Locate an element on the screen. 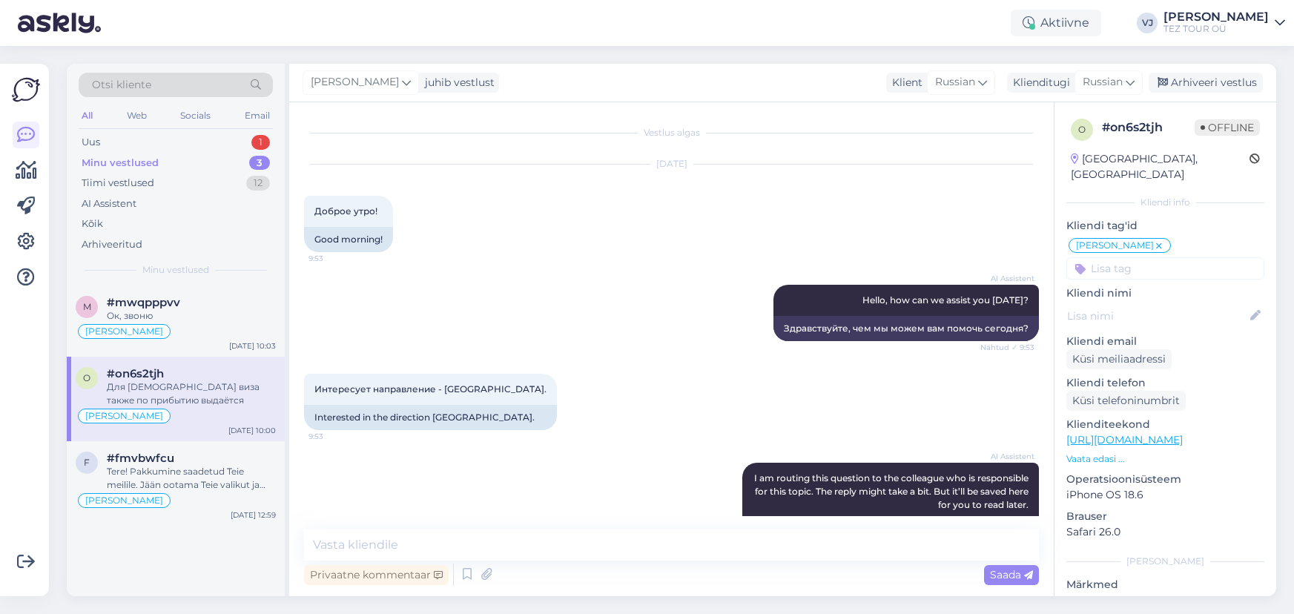  span: m is located at coordinates (87, 306).